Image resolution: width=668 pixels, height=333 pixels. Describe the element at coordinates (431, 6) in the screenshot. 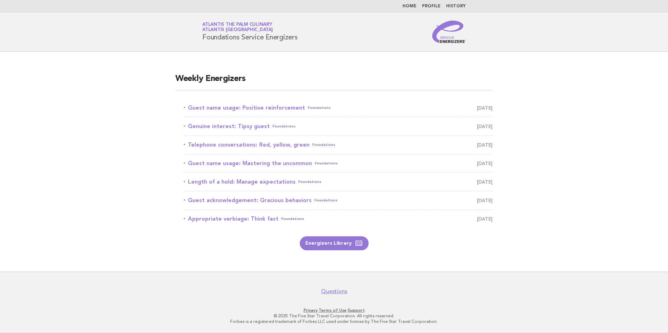

I see `a: Profile` at that location.